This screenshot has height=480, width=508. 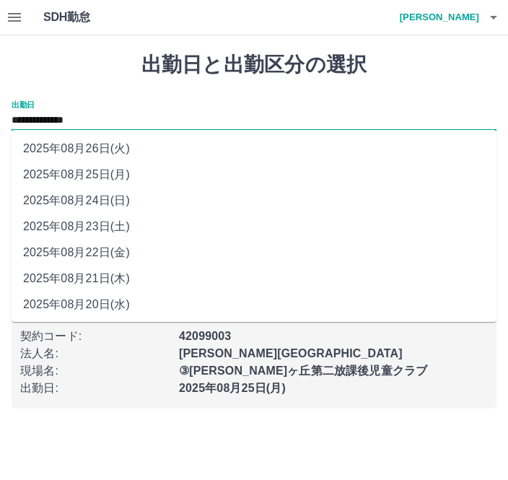 I want to click on li: 2025年08月23日(土), so click(x=254, y=226).